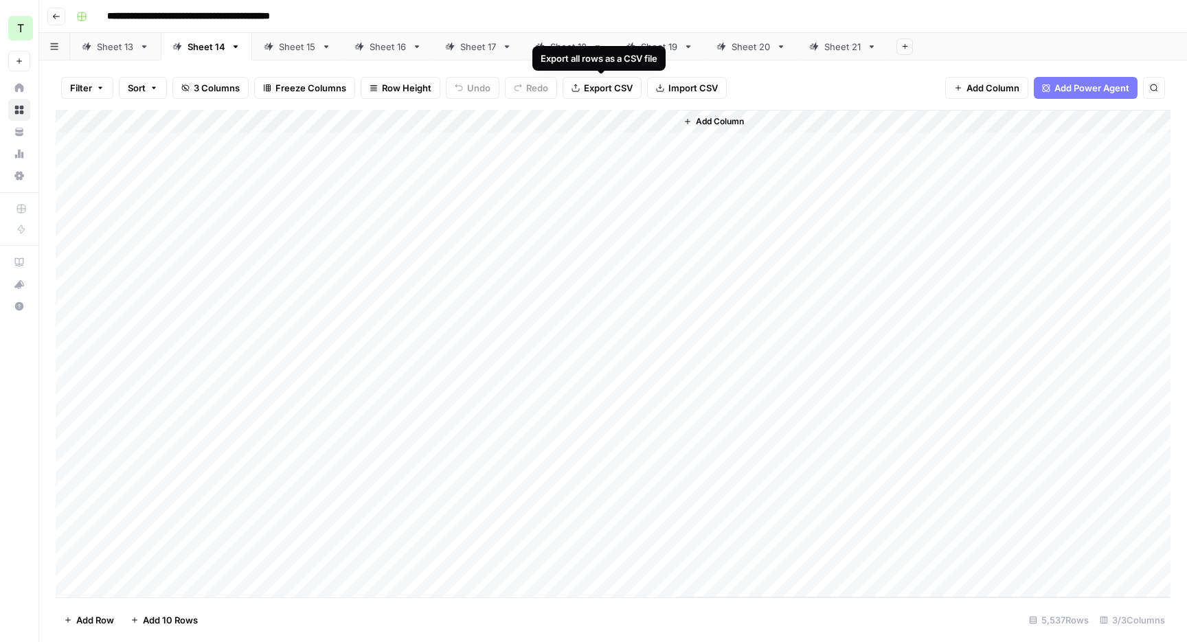  I want to click on button: Import CSV, so click(687, 88).